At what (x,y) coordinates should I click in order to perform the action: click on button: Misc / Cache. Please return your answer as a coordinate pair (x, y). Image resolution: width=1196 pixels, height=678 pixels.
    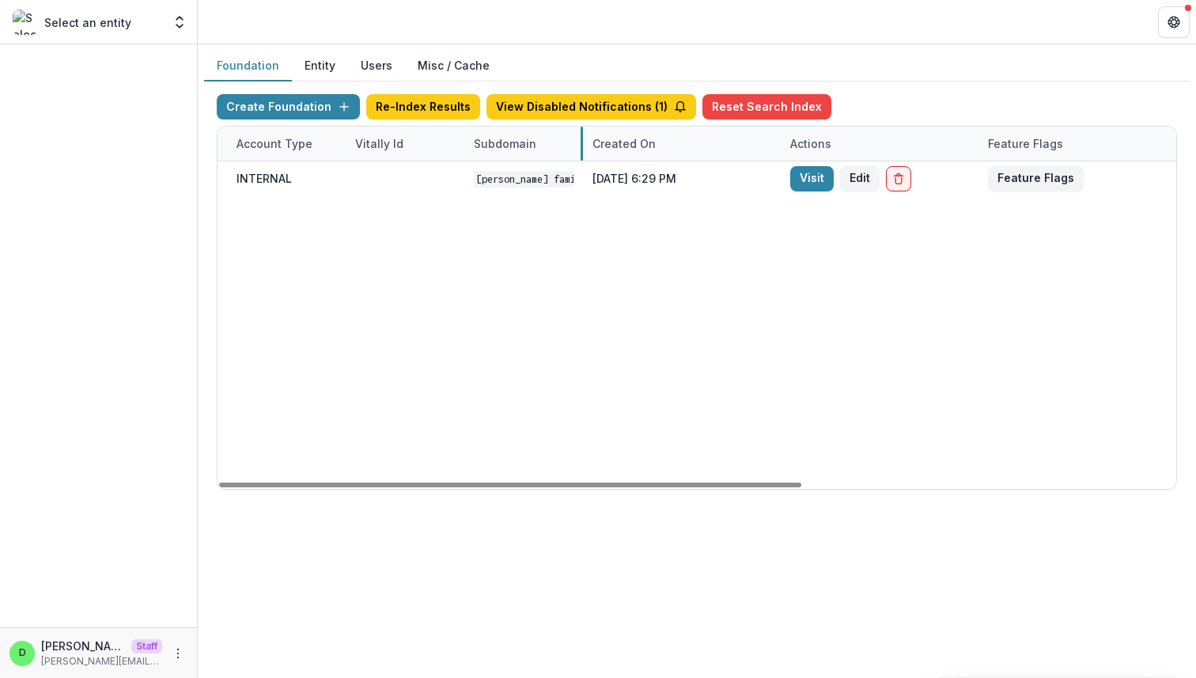
    Looking at the image, I should click on (453, 66).